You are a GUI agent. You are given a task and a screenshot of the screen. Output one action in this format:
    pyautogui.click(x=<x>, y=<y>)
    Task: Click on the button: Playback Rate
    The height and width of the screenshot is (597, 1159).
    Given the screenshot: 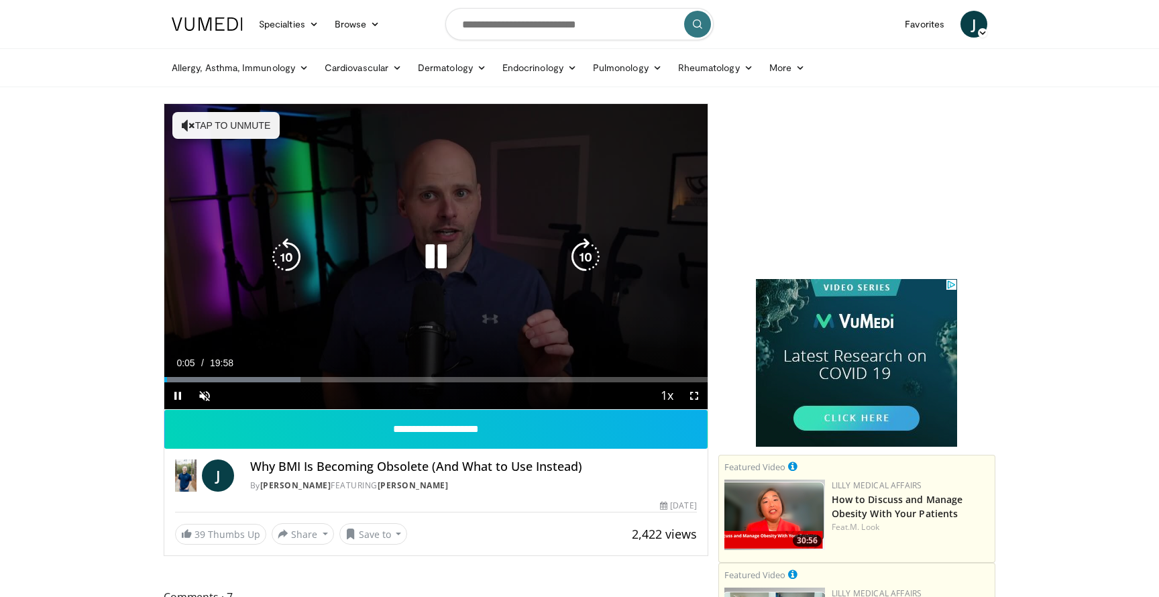 What is the action you would take?
    pyautogui.click(x=667, y=396)
    